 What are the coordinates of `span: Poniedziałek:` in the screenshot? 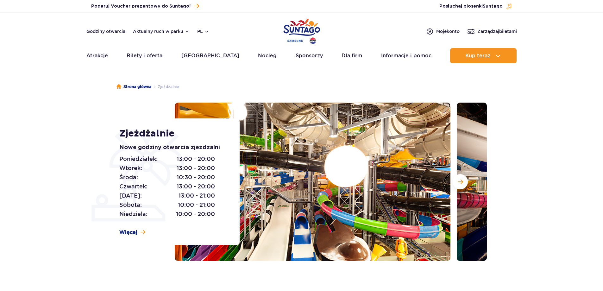 It's located at (138, 159).